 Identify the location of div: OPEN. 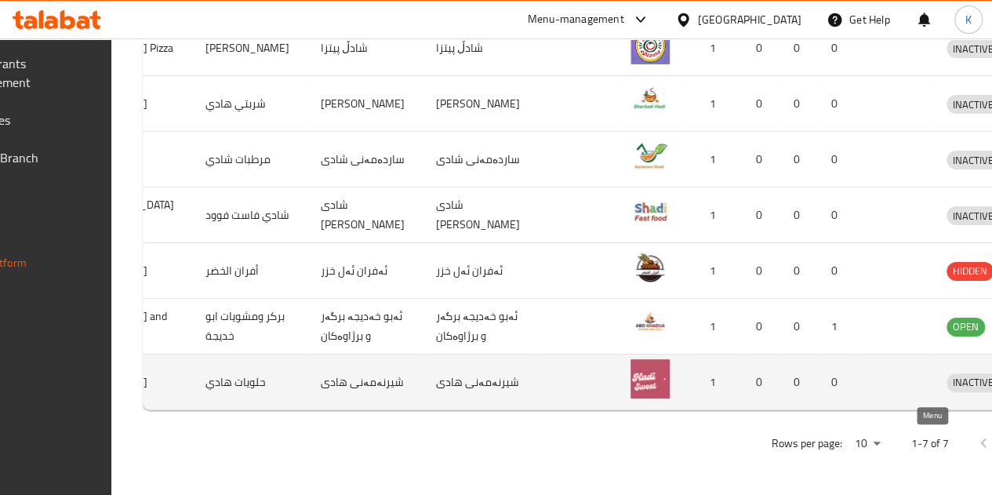
(965, 327).